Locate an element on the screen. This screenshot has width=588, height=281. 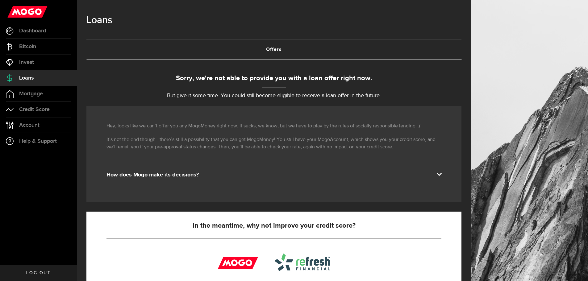
span: Account is located at coordinates (29, 125).